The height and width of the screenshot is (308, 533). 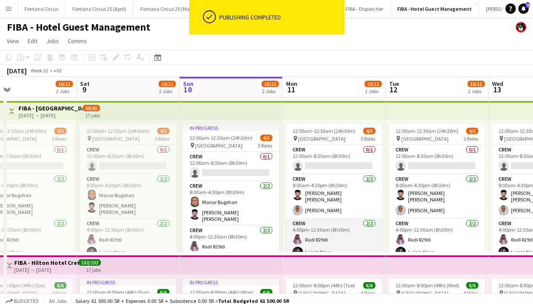 I want to click on span: 12:00am-12:30am (24h30m) (Mon), so click(x=225, y=138).